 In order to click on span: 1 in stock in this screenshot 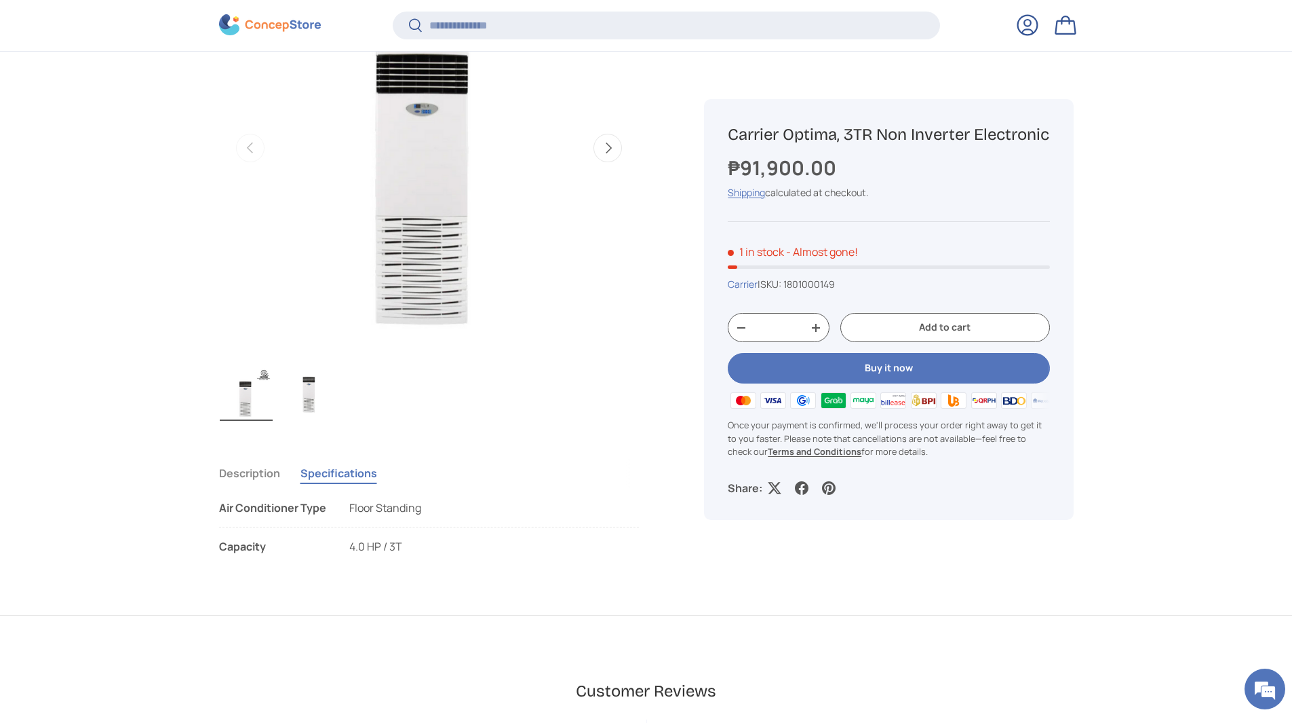, I will do `click(756, 252)`.